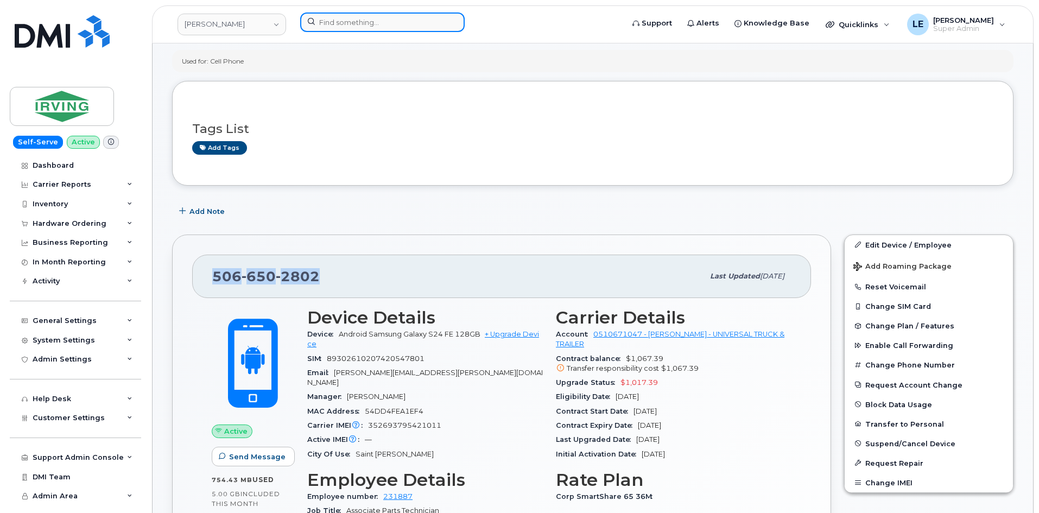  I want to click on span: Device, so click(323, 334).